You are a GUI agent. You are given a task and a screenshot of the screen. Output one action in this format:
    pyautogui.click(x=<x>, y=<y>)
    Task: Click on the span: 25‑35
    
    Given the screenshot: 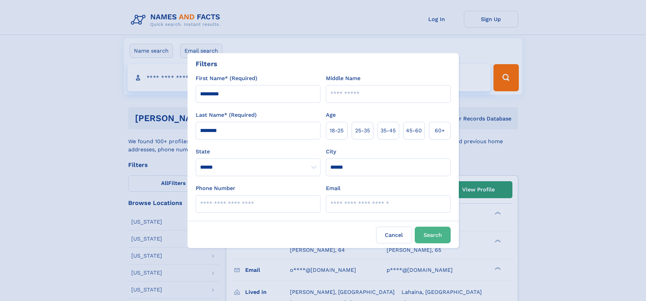 What is the action you would take?
    pyautogui.click(x=363, y=131)
    